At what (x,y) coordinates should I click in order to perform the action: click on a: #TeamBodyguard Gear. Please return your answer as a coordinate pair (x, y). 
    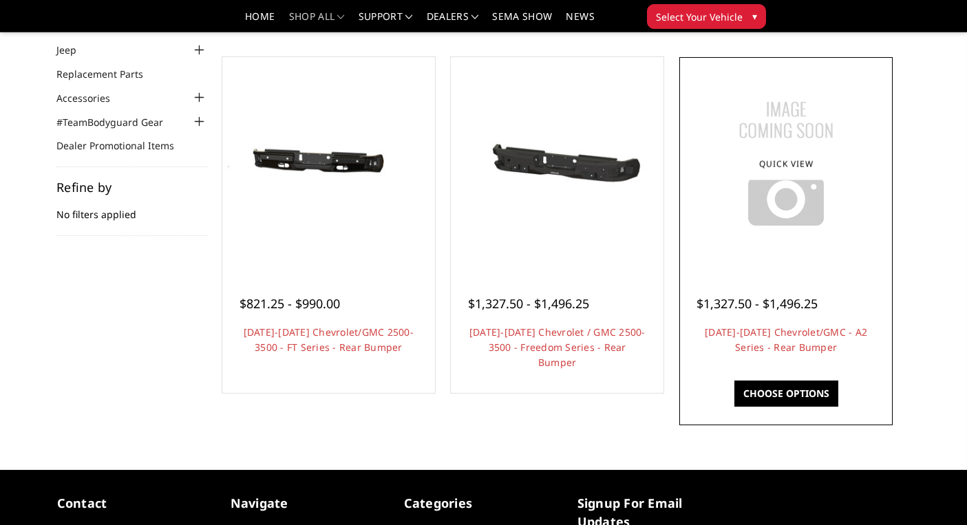
    Looking at the image, I should click on (118, 122).